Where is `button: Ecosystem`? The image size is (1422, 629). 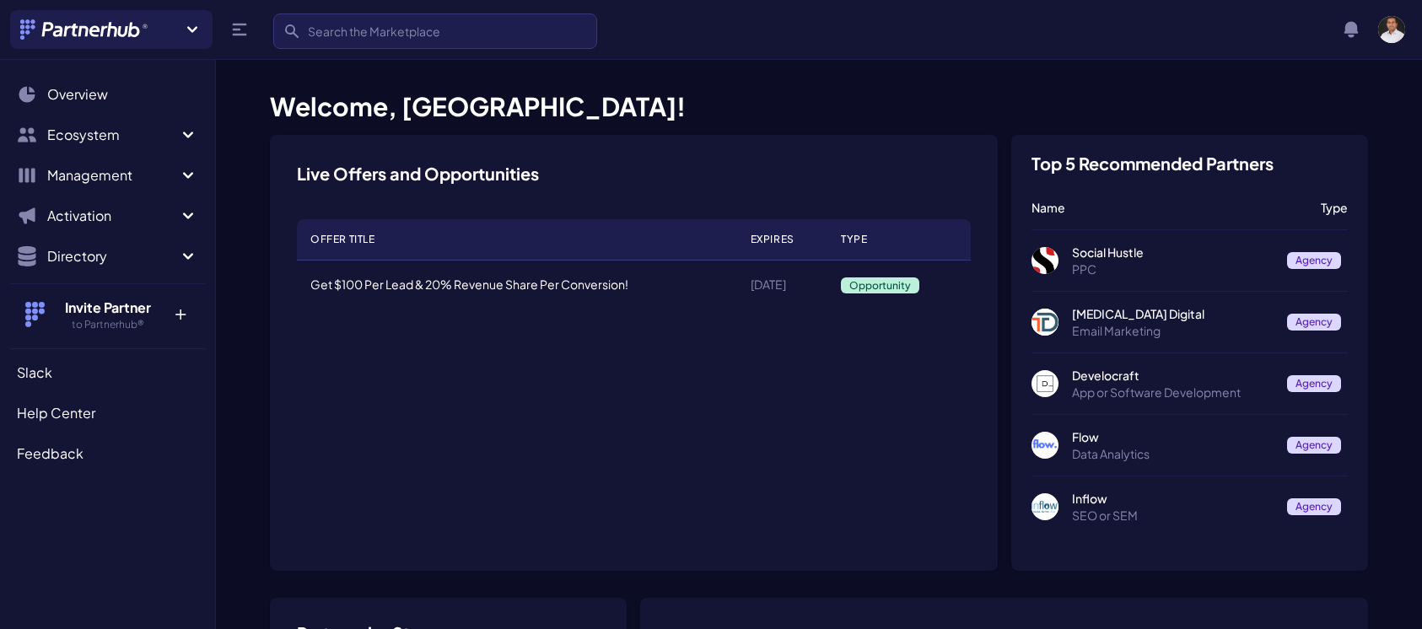 button: Ecosystem is located at coordinates (107, 135).